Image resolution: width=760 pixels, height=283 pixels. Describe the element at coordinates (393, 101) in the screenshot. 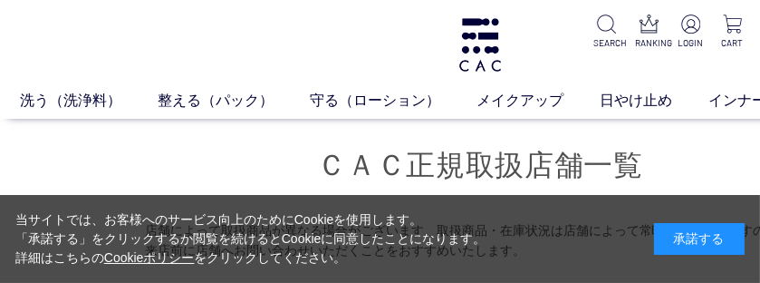

I see `a: 守る（ローション）` at that location.